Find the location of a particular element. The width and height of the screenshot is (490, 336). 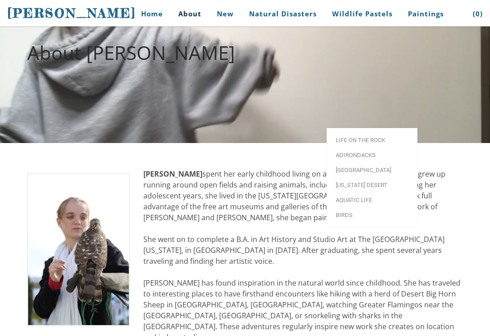

a: Wildlife Pastels is located at coordinates (362, 14).